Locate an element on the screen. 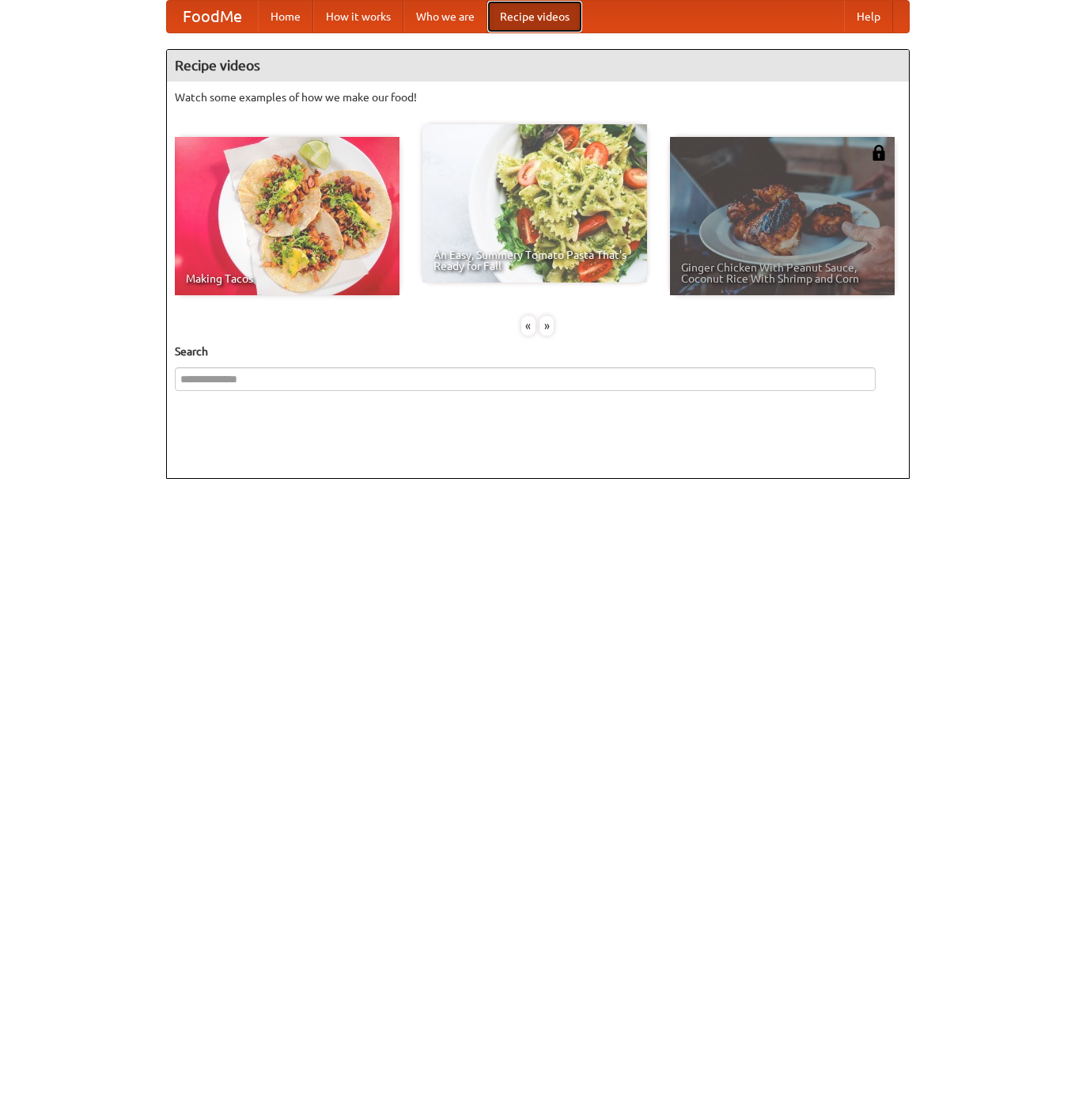 Image resolution: width=1075 pixels, height=1120 pixels. a: FoodMe is located at coordinates (212, 17).